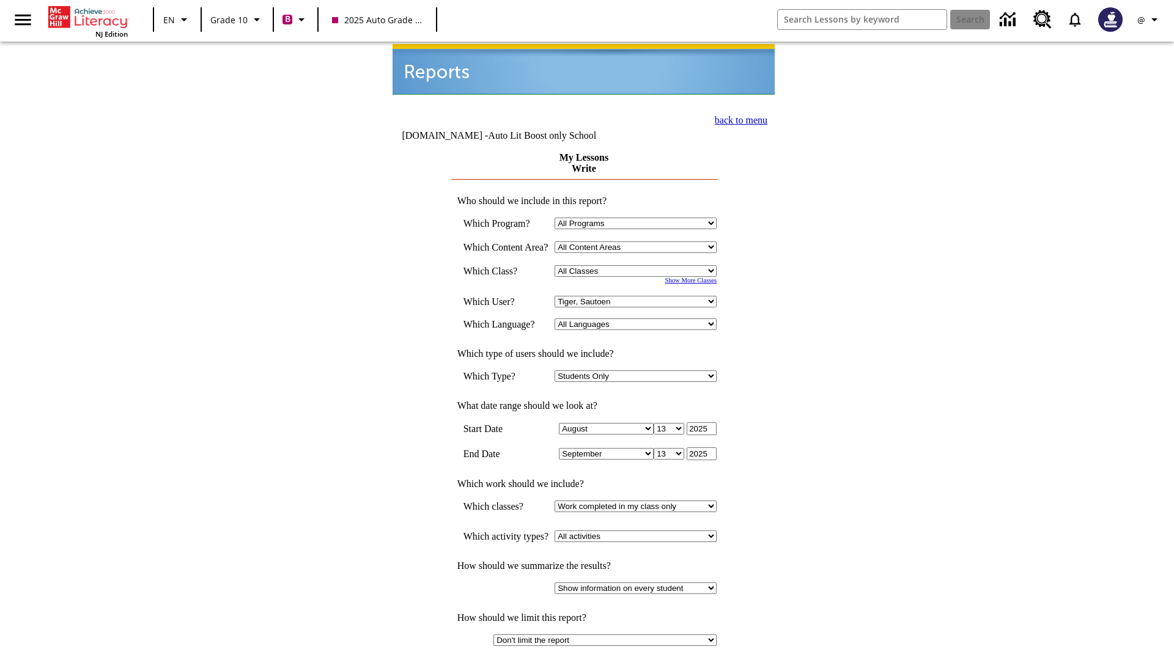 This screenshot has height=660, width=1174. I want to click on a: Notifications, so click(1075, 20).